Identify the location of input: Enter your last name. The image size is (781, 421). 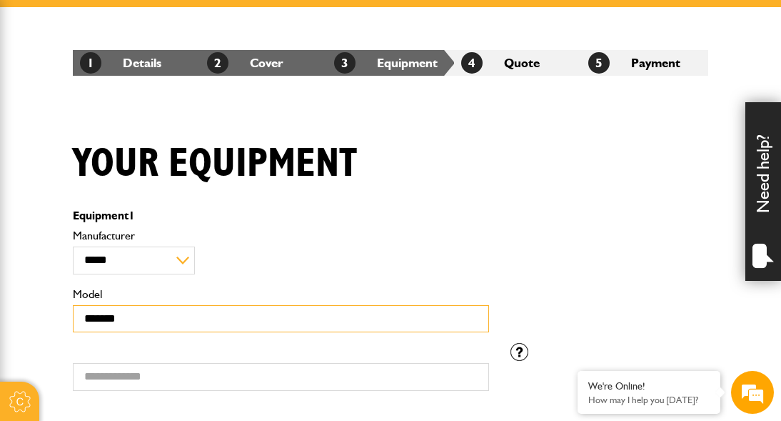
(139, 148).